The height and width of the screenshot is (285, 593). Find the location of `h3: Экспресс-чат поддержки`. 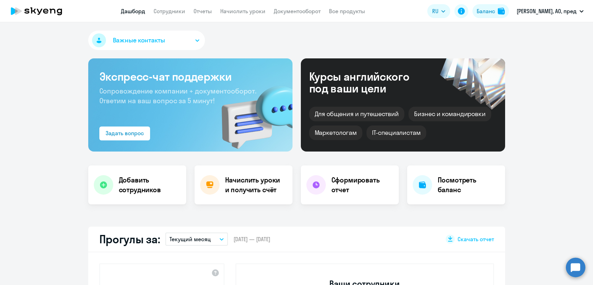

h3: Экспресс-чат поддержки is located at coordinates (190, 76).